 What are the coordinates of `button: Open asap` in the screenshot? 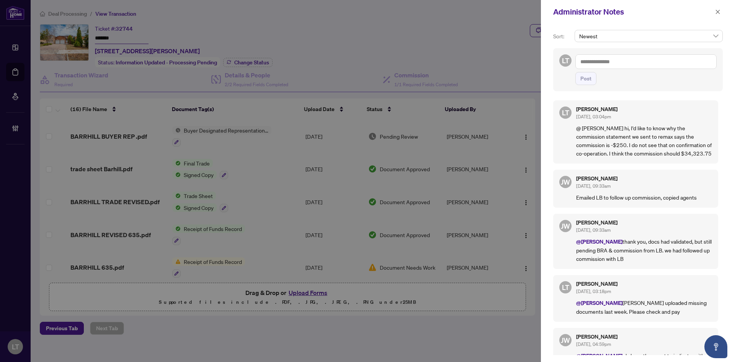 It's located at (715, 346).